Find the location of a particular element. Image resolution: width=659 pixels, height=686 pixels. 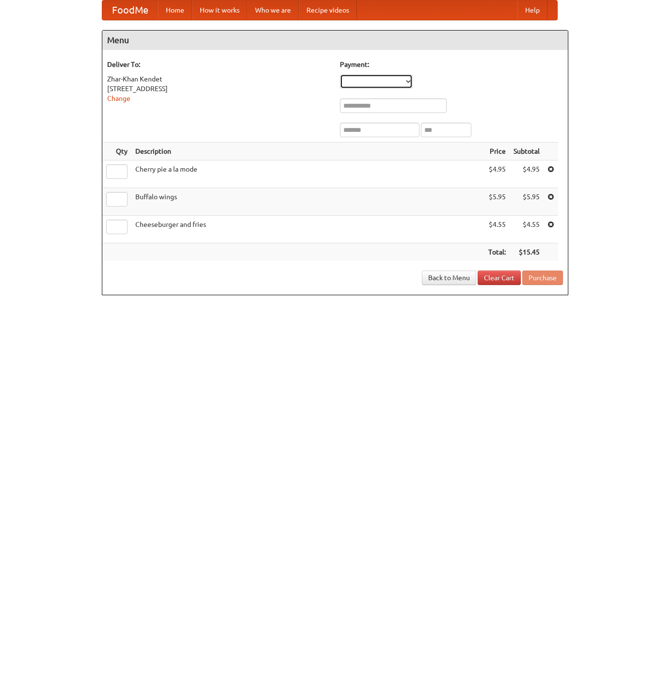

a: Clear Cart is located at coordinates (499, 278).